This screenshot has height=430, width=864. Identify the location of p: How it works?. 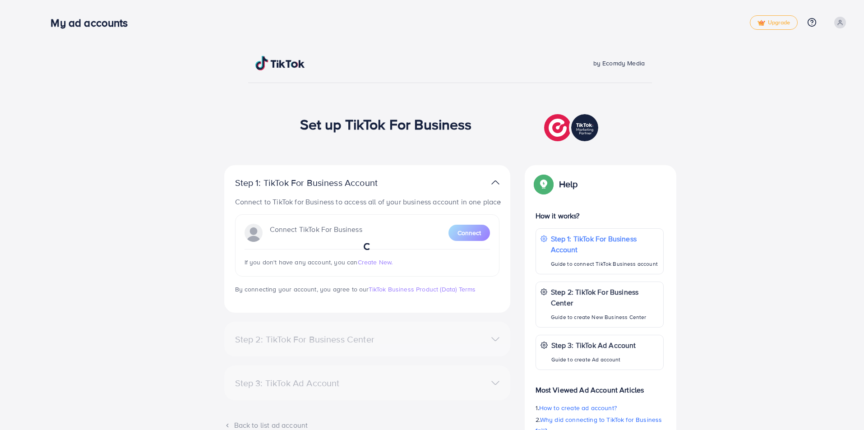
(600, 216).